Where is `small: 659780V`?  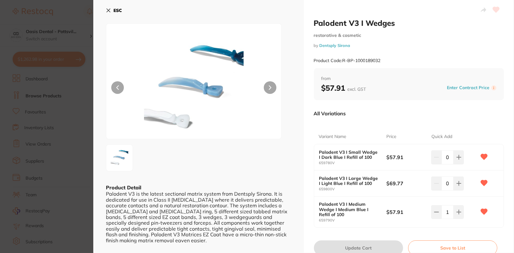
small: 659780V is located at coordinates (353, 163).